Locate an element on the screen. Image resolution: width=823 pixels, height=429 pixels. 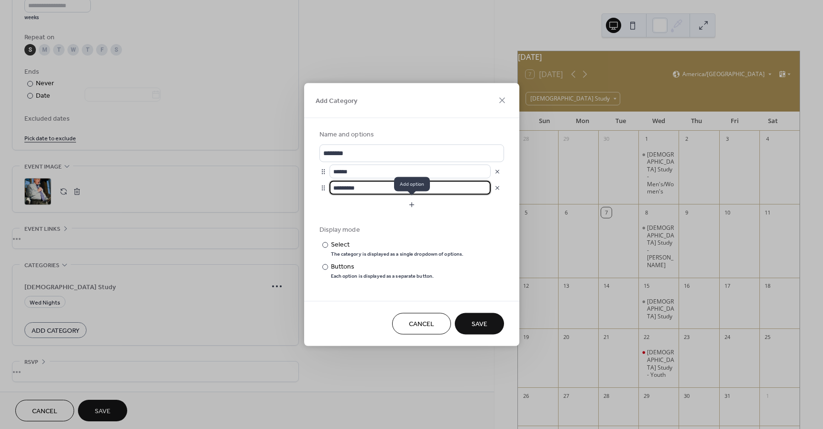
span: Cancel is located at coordinates (421, 324).